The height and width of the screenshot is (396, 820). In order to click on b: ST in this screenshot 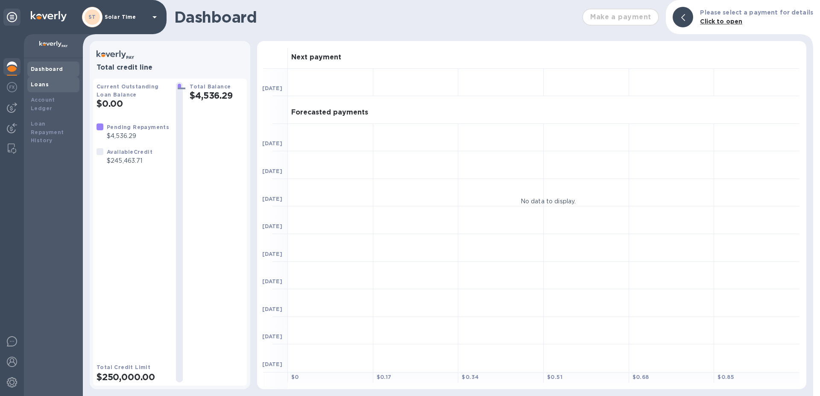, I will do `click(92, 17)`.